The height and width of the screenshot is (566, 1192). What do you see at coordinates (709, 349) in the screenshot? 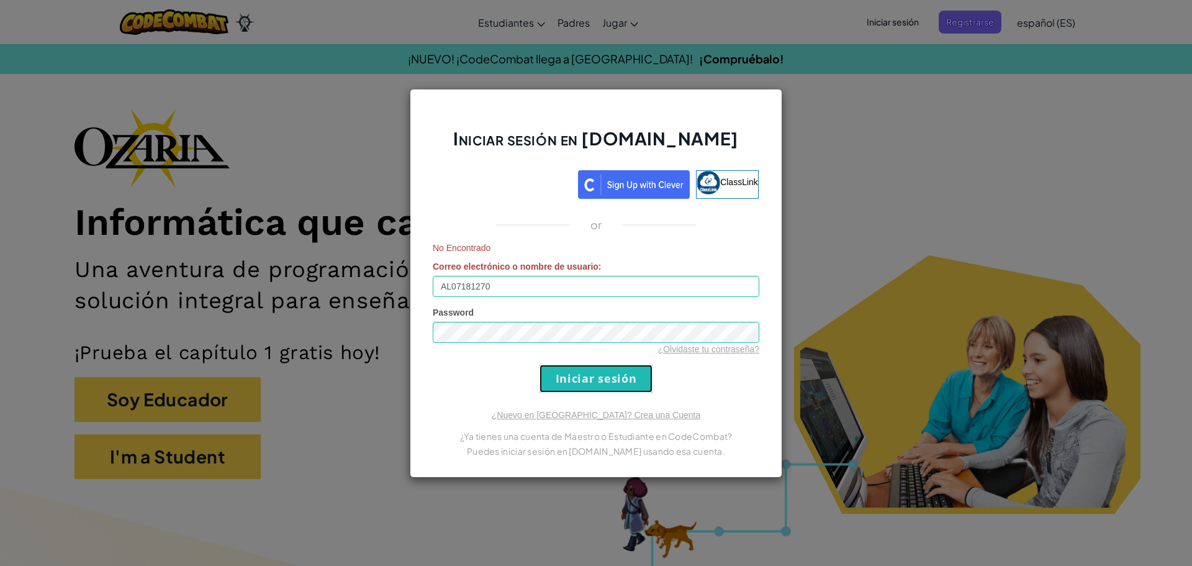
I see `a: ¿Olvidaste tu contraseña?` at bounding box center [709, 349].